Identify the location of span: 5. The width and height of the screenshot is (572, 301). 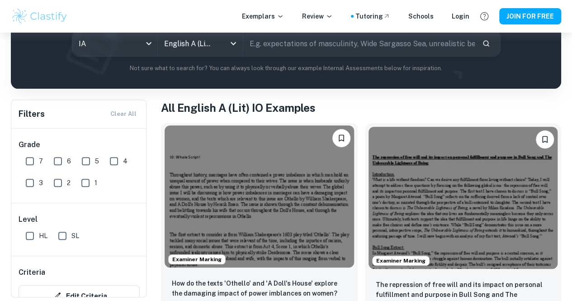
(97, 161).